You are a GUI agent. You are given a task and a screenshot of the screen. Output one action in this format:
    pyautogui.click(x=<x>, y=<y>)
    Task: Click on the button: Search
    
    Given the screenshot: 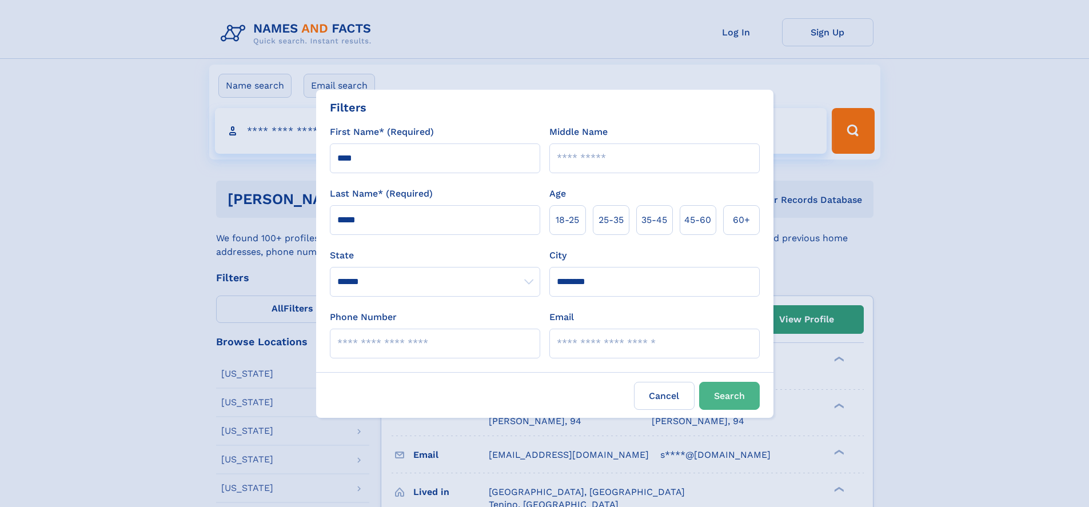 What is the action you would take?
    pyautogui.click(x=729, y=396)
    